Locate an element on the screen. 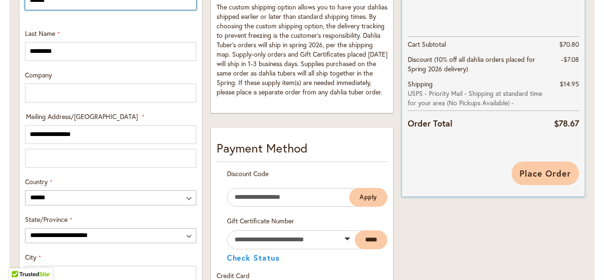  span: Company is located at coordinates (38, 75).